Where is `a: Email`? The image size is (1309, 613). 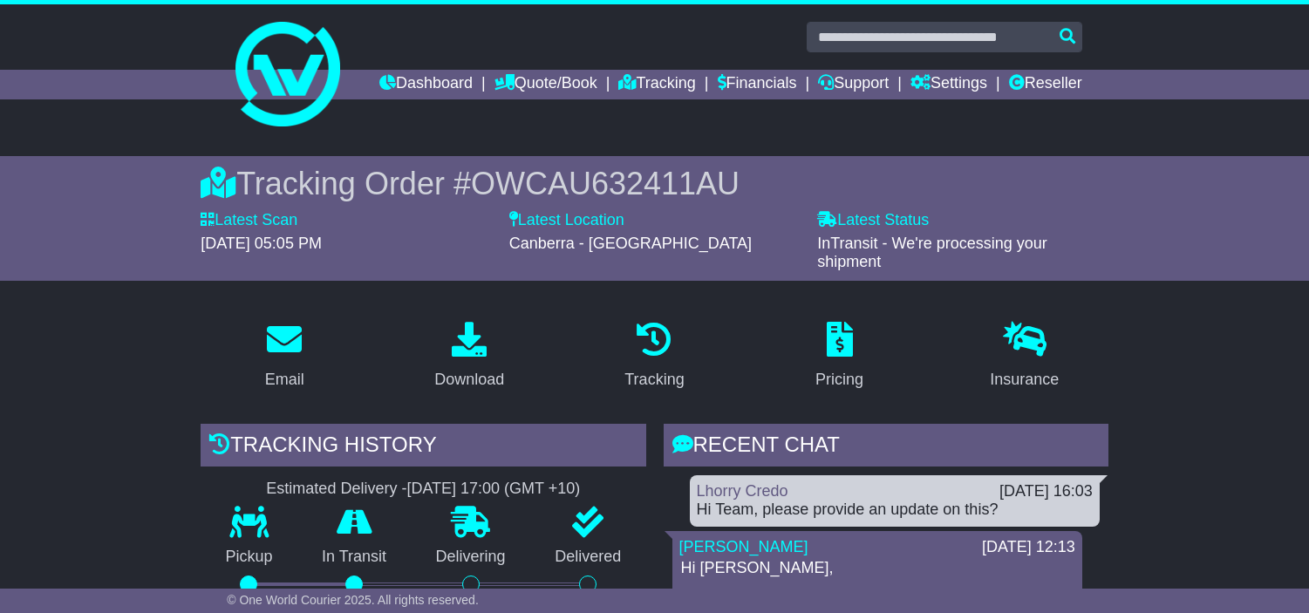
a: Email is located at coordinates (284, 357).